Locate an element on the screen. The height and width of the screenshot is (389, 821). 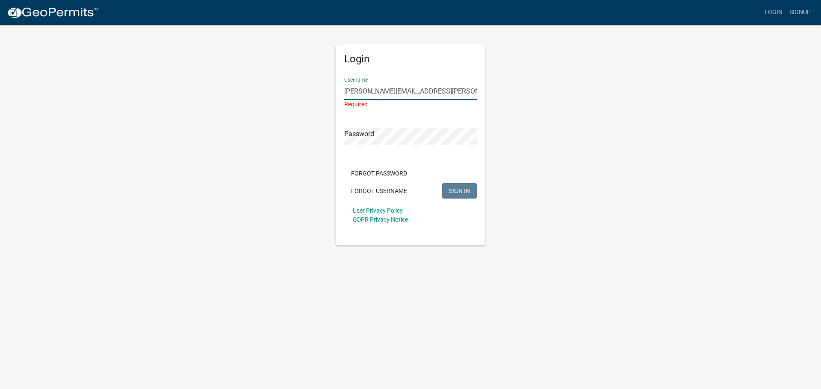
div: Required is located at coordinates (410, 104).